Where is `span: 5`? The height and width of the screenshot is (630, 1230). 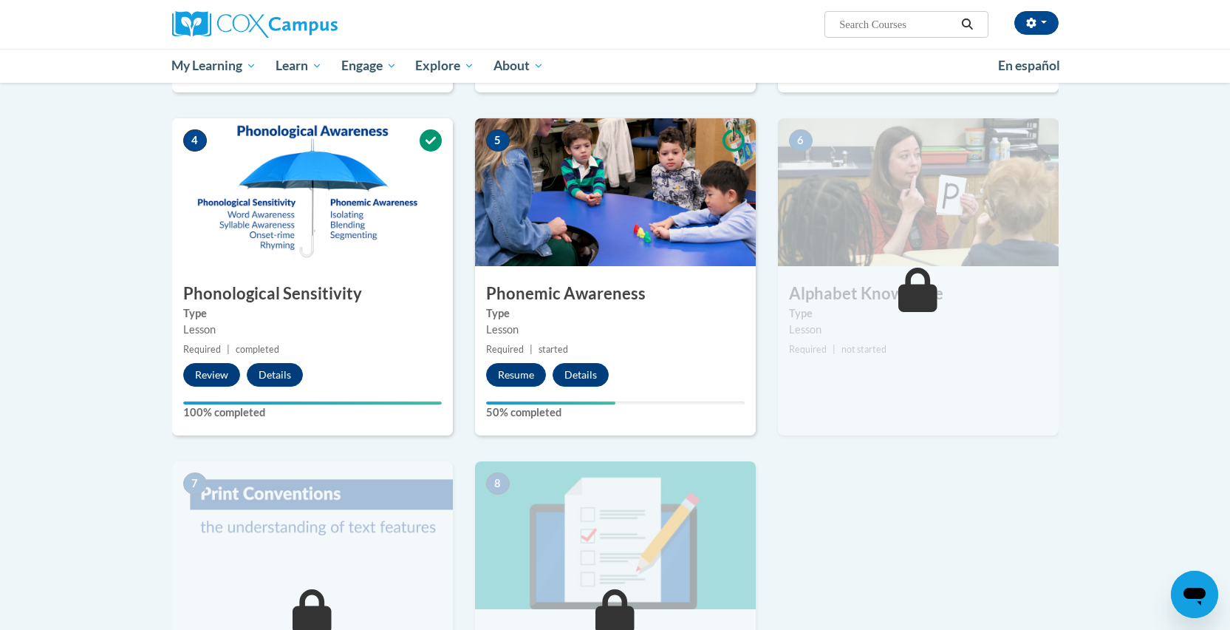
span: 5 is located at coordinates (498, 140).